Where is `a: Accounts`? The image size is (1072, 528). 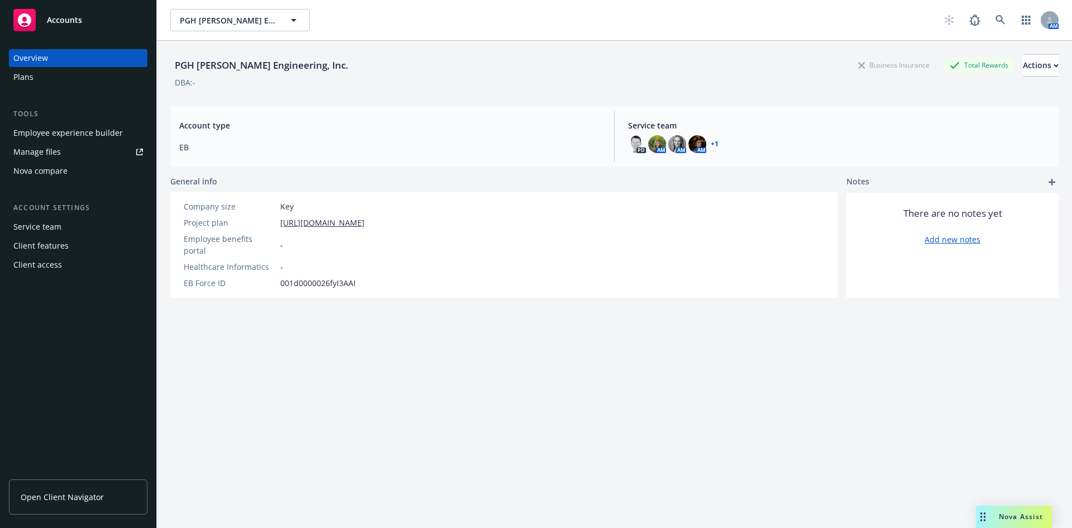 a: Accounts is located at coordinates (78, 20).